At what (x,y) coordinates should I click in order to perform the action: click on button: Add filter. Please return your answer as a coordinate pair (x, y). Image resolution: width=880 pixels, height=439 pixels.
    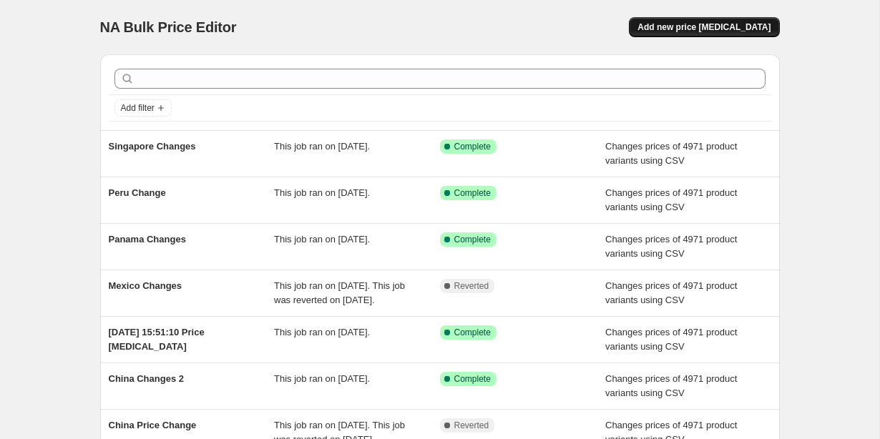
    Looking at the image, I should click on (143, 108).